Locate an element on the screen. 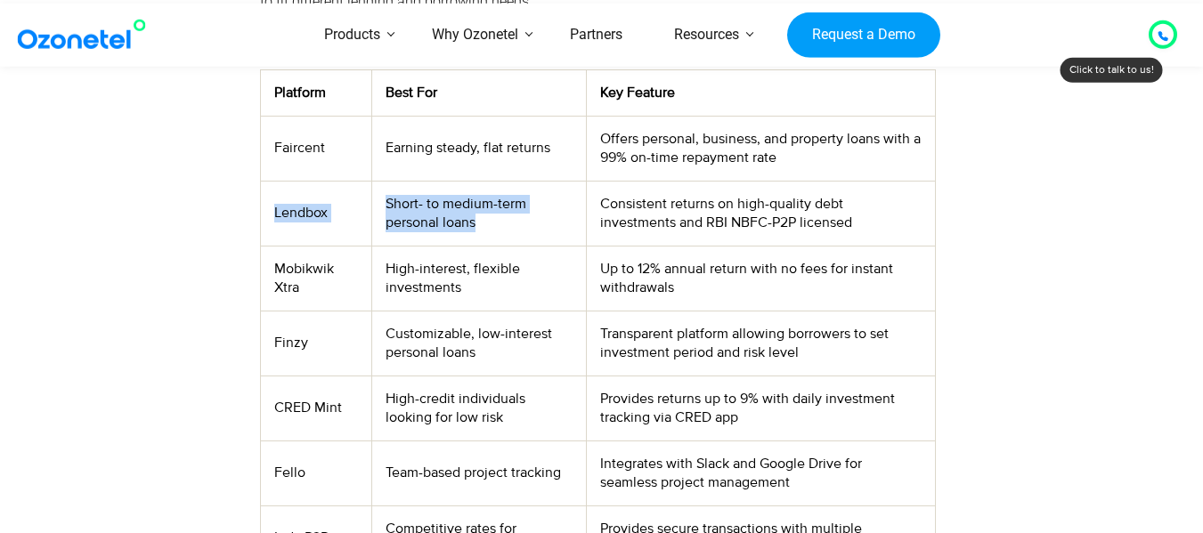 This screenshot has height=533, width=1203. a: Request a Demo is located at coordinates (863, 35).